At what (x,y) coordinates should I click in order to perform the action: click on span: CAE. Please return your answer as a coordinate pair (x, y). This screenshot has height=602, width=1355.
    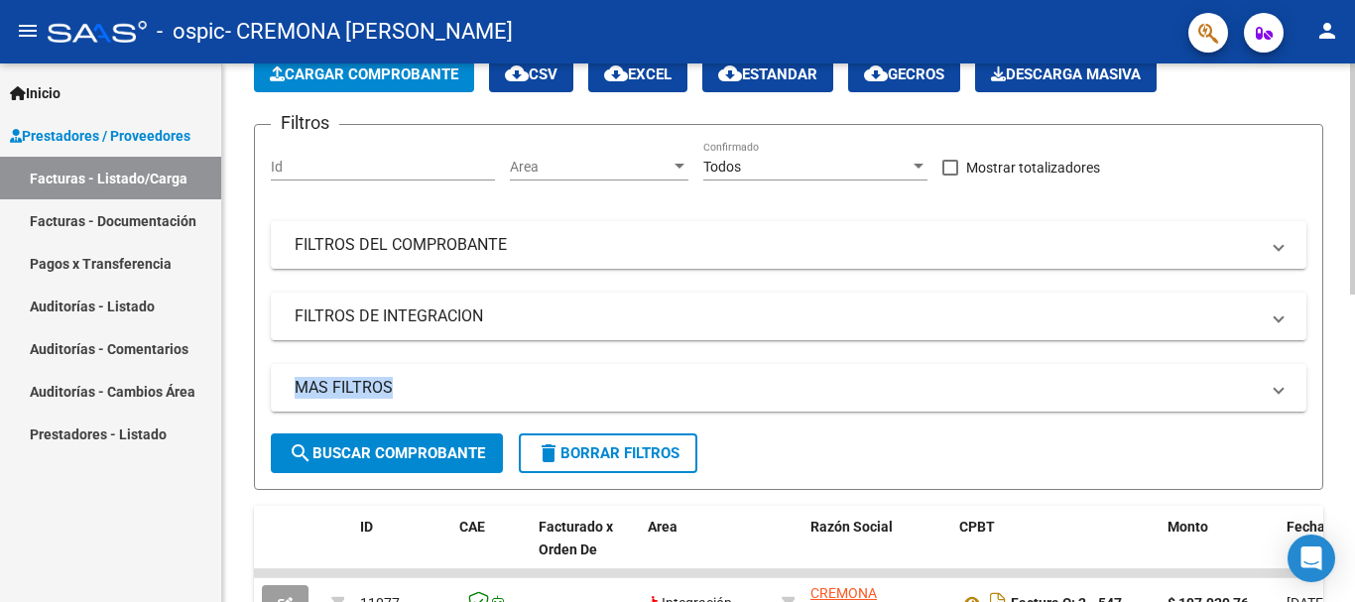
    Looking at the image, I should click on (472, 527).